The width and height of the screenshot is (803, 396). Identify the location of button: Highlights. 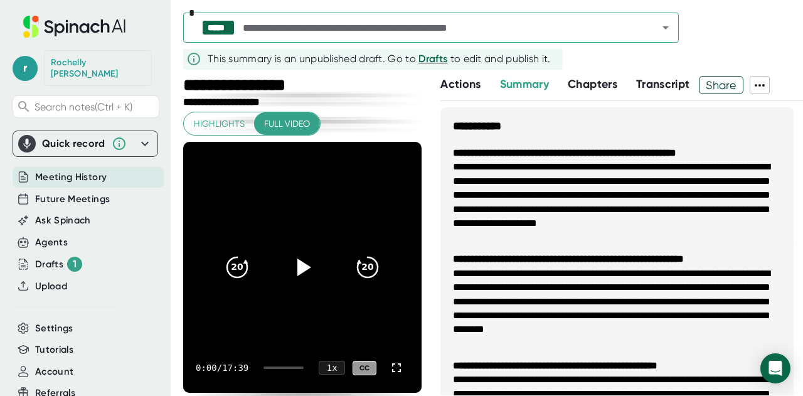
(219, 124).